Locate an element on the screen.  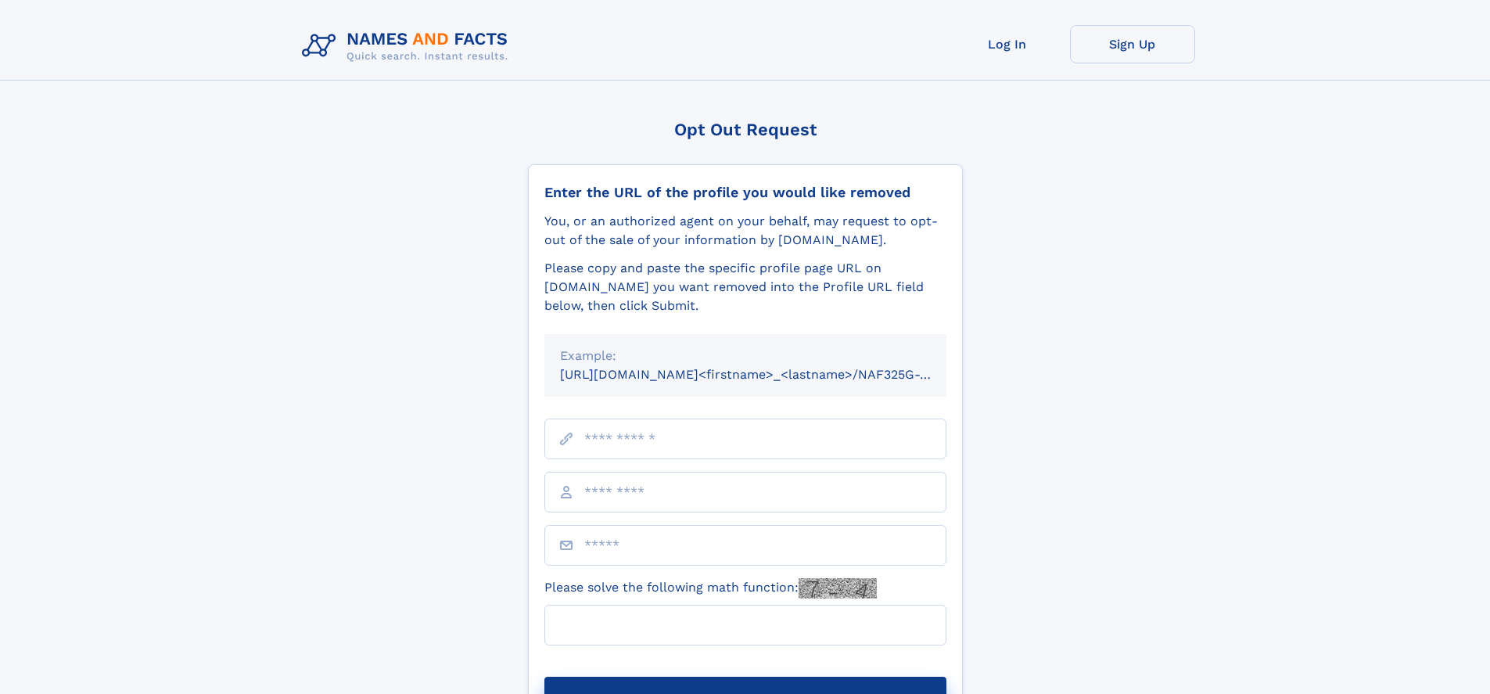
div: Enter the URL of the profile you would like removed is located at coordinates (745, 192).